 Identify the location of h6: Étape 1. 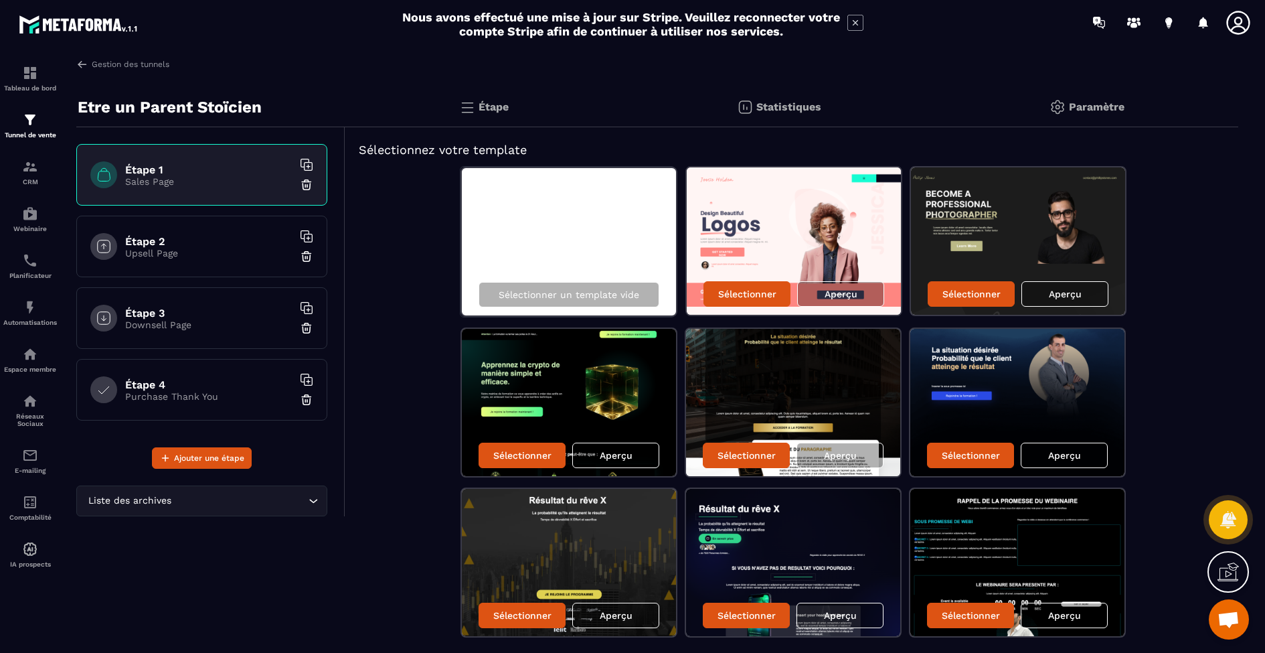
(209, 169).